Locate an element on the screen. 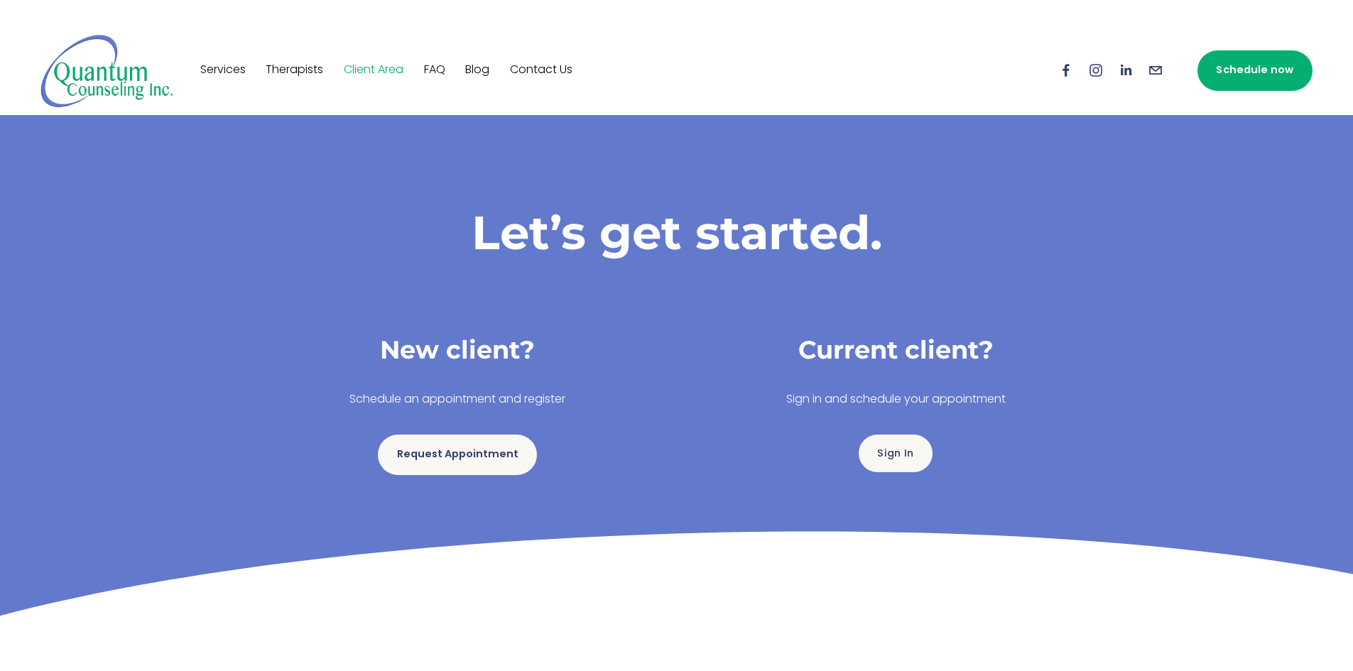  p: Sign in and schedule your appointment is located at coordinates (895, 400).